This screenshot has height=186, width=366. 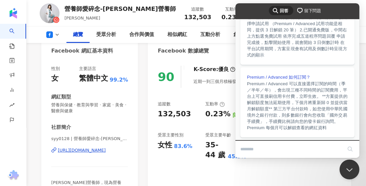 What do you see at coordinates (119, 80) in the screenshot?
I see `span: 99.2%` at bounding box center [119, 80].